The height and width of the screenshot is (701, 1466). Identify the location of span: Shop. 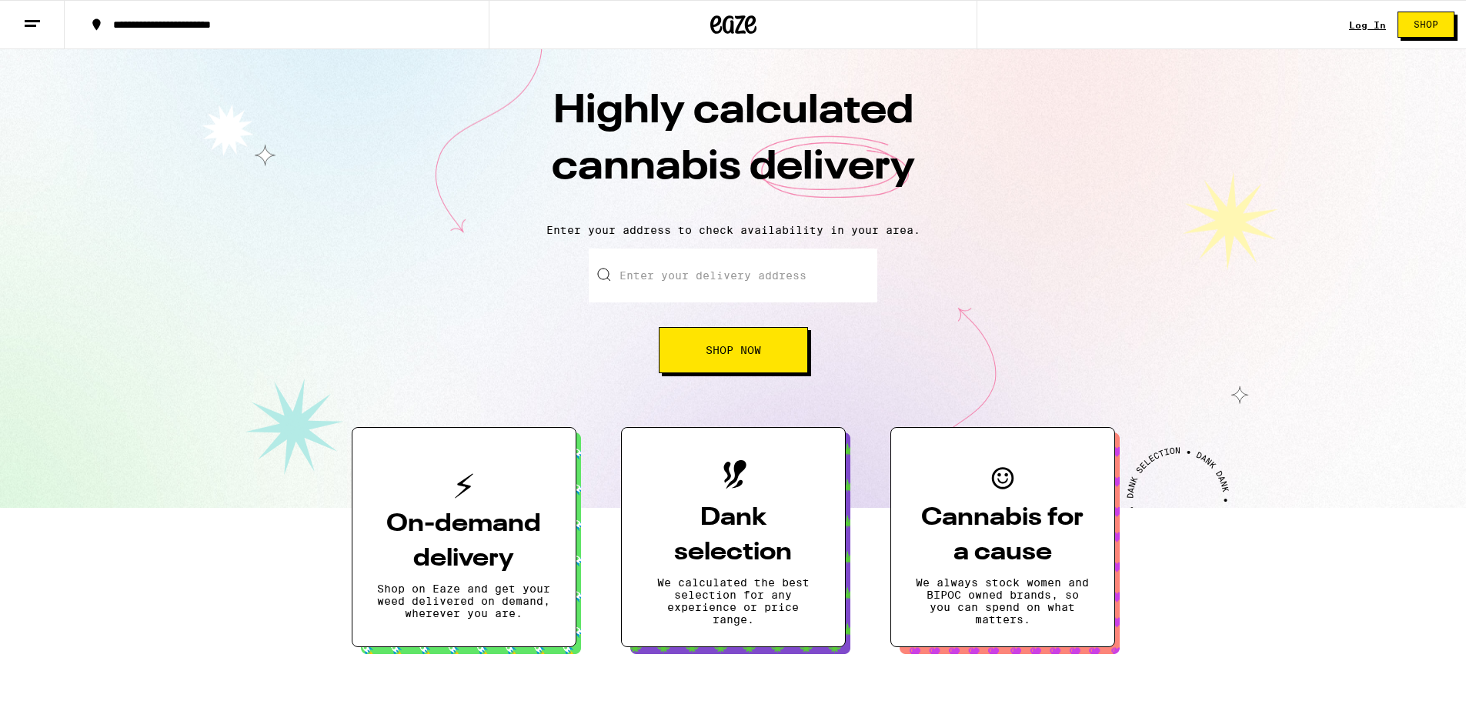
(1426, 25).